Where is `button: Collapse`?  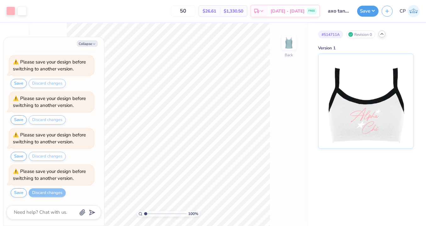
button: Collapse is located at coordinates (87, 43).